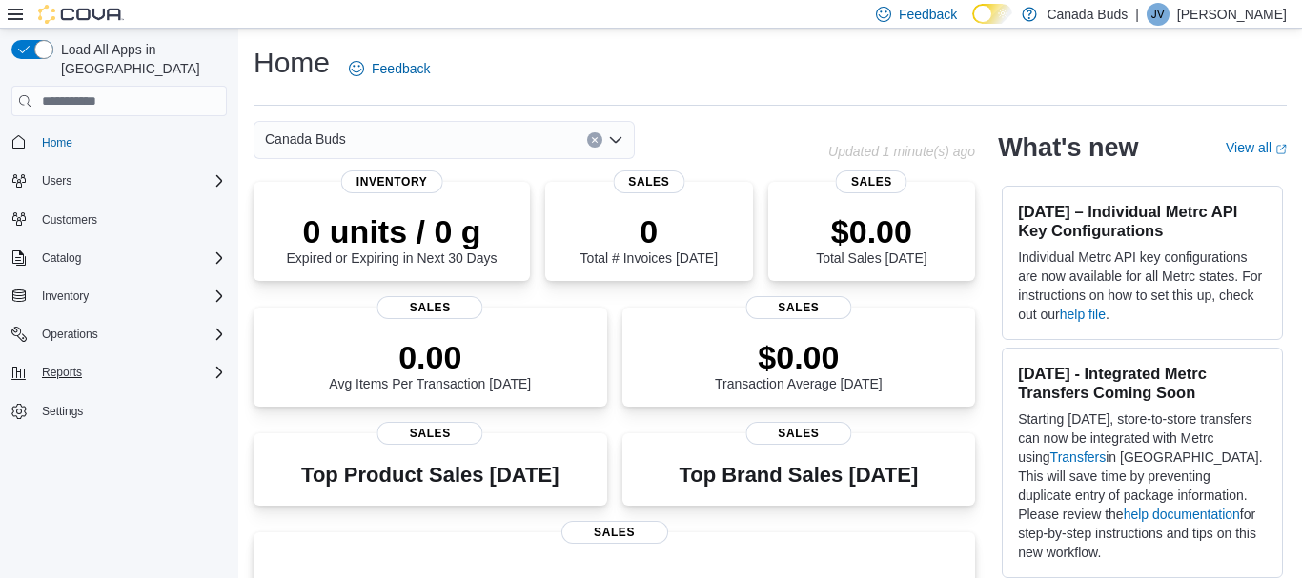 This screenshot has height=578, width=1302. Describe the element at coordinates (292, 63) in the screenshot. I see `h1: Home` at that location.